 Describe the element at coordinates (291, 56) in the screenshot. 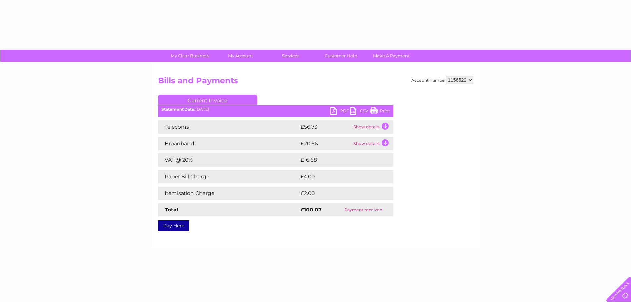

I see `a: Services` at that location.